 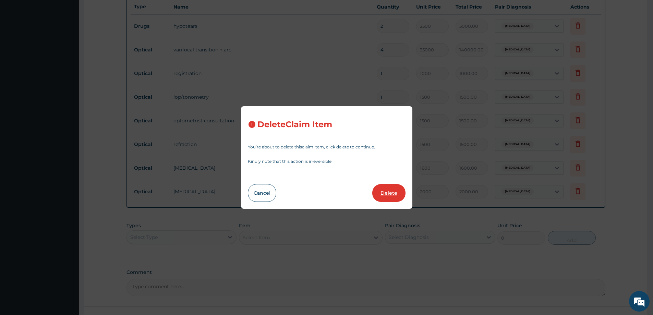 What do you see at coordinates (75, 43) in the screenshot?
I see `div: Chat with us now` at bounding box center [75, 43].